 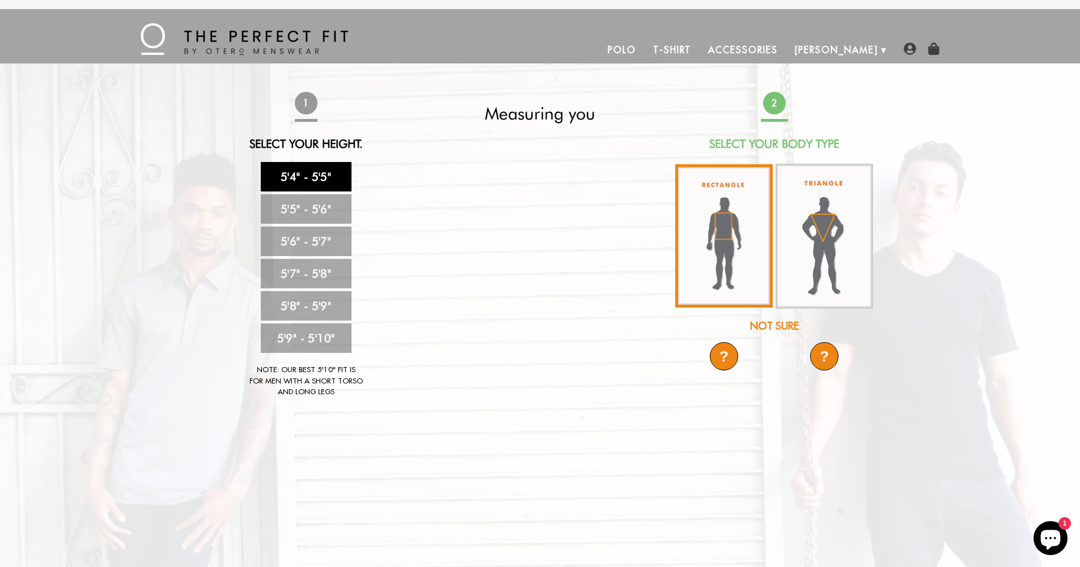 I want to click on h2: Select Your Height., so click(x=306, y=144).